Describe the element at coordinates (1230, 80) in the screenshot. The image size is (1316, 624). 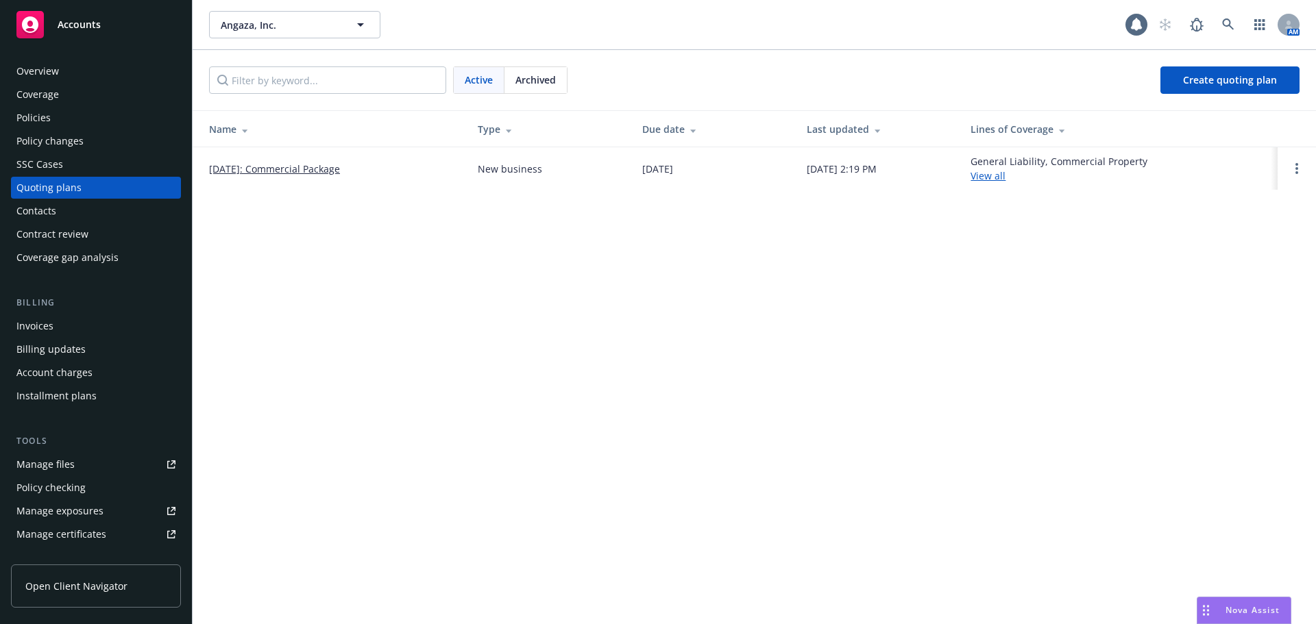
I see `a: Create quoting plan` at that location.